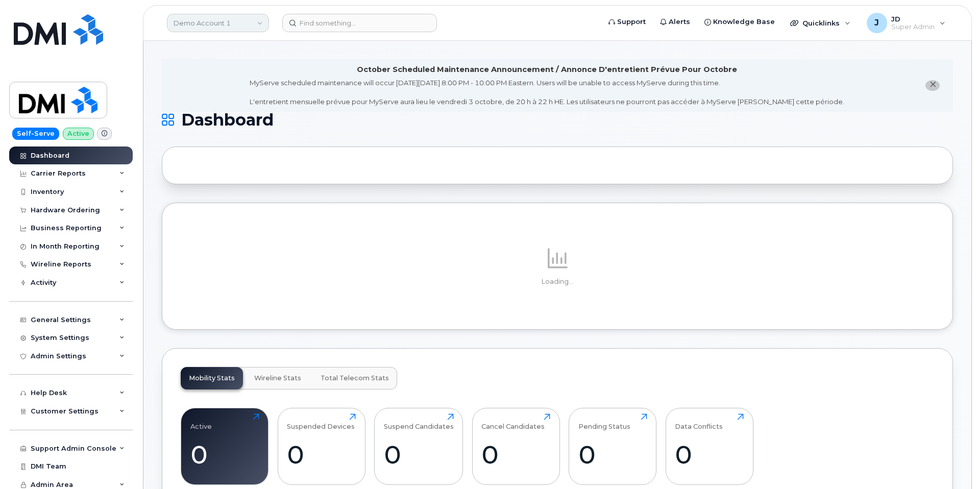  Describe the element at coordinates (933, 85) in the screenshot. I see `button: close notification` at that location.